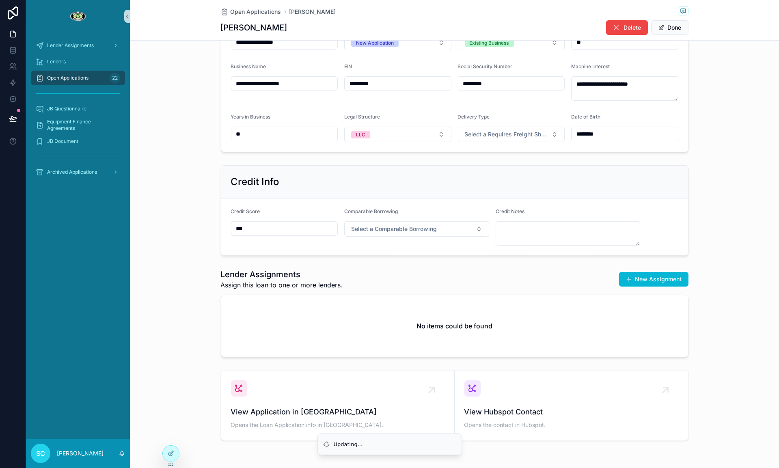 The height and width of the screenshot is (468, 779). Describe the element at coordinates (627, 28) in the screenshot. I see `button: Delete` at that location.